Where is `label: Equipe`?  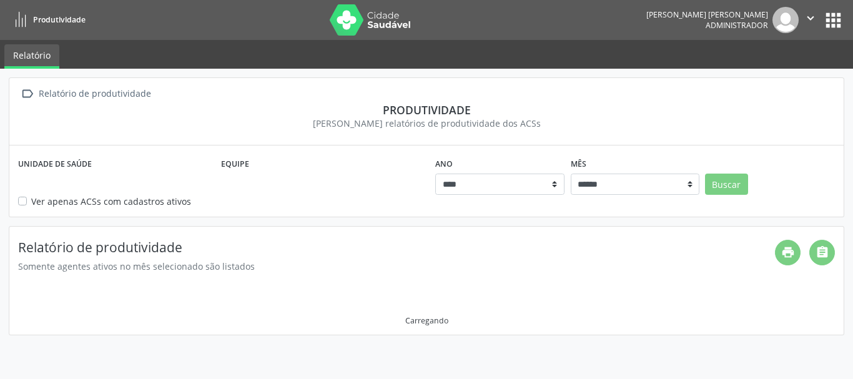 label: Equipe is located at coordinates (235, 164).